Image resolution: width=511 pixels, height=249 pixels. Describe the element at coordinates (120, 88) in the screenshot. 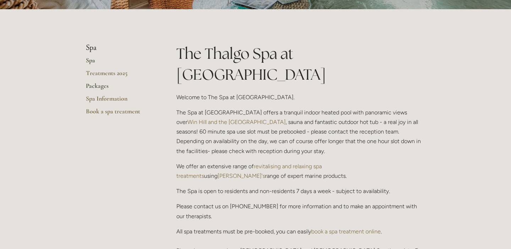

I see `a: Packages` at that location.